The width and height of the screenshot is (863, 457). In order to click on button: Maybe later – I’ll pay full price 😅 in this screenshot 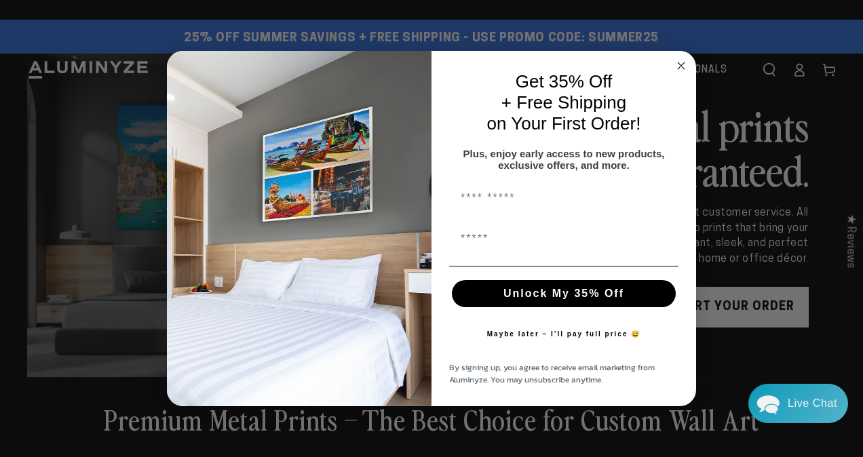, I will do `click(564, 334)`.